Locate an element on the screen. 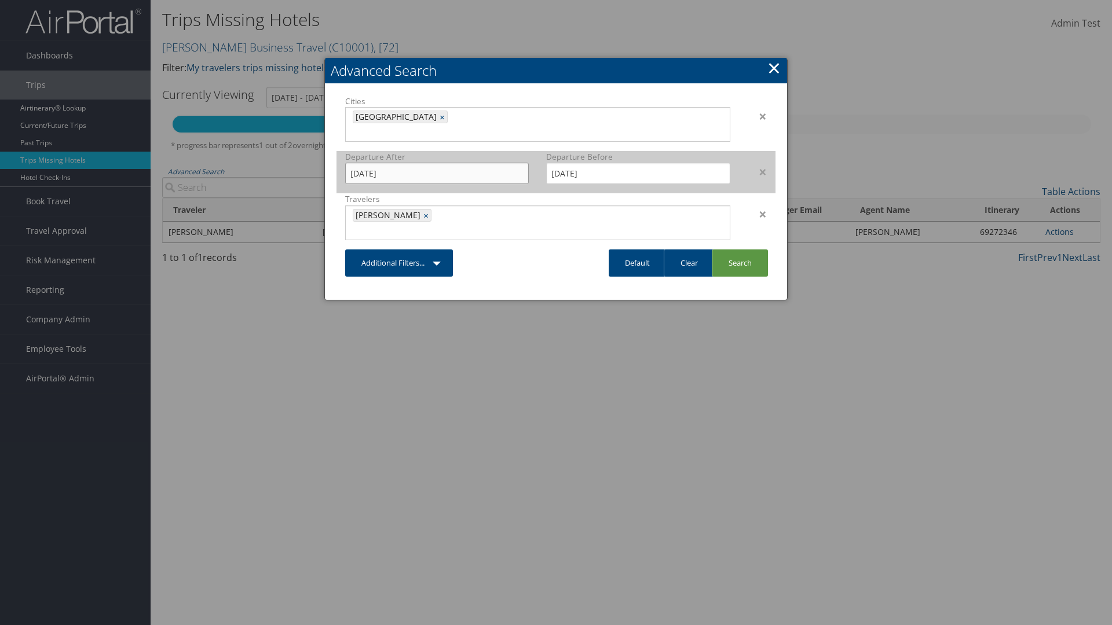 The width and height of the screenshot is (1112, 625). label: Departure Before is located at coordinates (638, 157).